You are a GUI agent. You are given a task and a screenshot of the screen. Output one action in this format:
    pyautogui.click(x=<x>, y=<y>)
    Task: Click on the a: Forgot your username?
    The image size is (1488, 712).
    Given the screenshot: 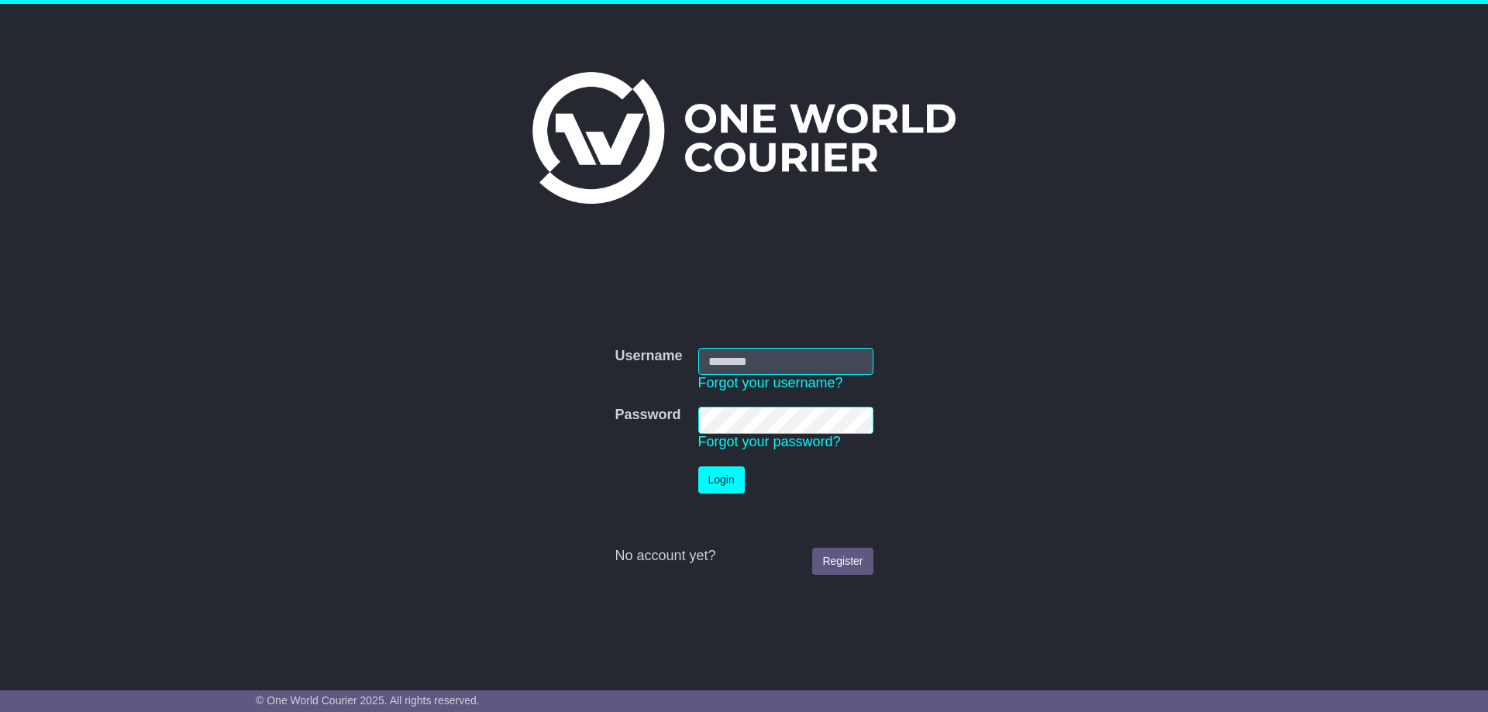 What is the action you would take?
    pyautogui.click(x=770, y=383)
    